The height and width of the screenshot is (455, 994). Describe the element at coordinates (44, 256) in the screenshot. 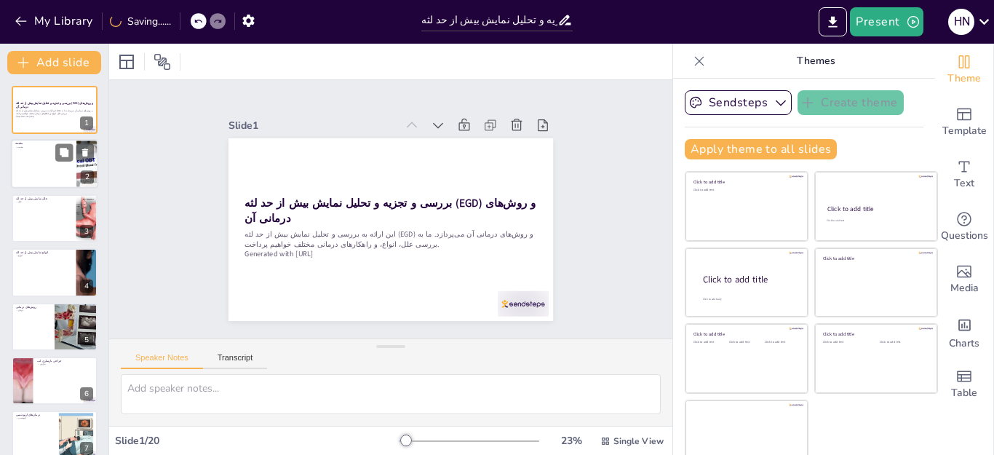

I see `p: انواع` at that location.